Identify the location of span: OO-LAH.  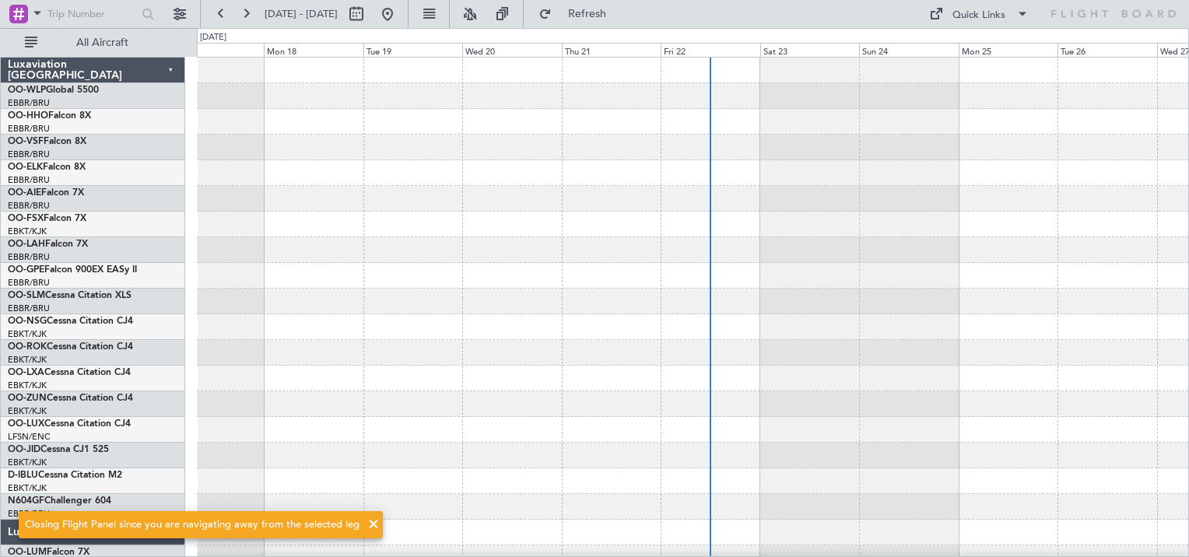
(26, 244).